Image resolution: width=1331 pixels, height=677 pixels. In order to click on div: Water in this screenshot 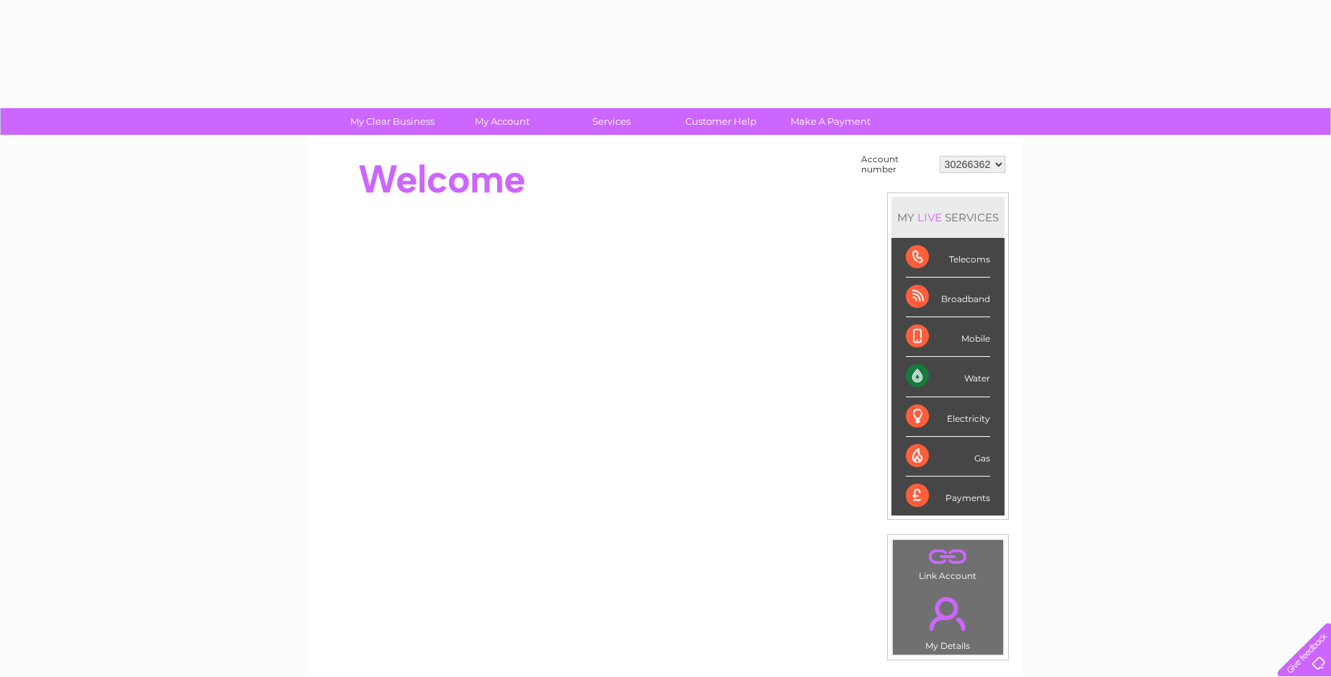, I will do `click(948, 376)`.